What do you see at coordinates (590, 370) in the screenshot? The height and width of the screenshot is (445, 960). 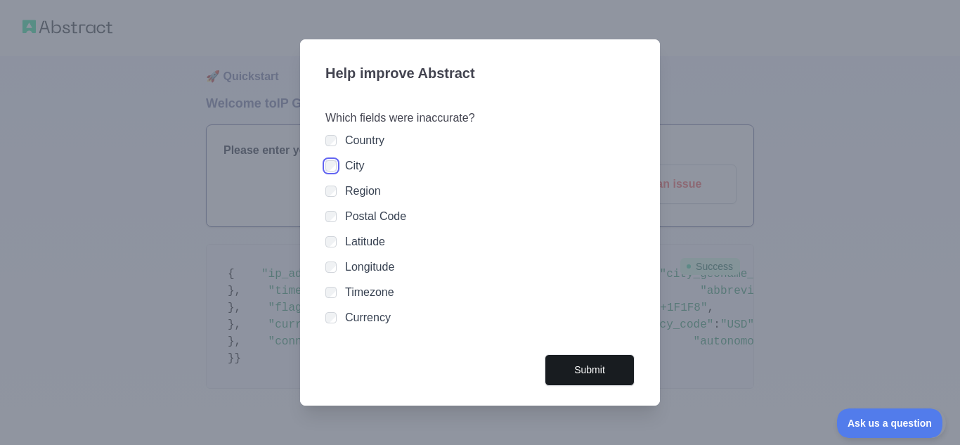 I see `button: Submit` at bounding box center [590, 370].